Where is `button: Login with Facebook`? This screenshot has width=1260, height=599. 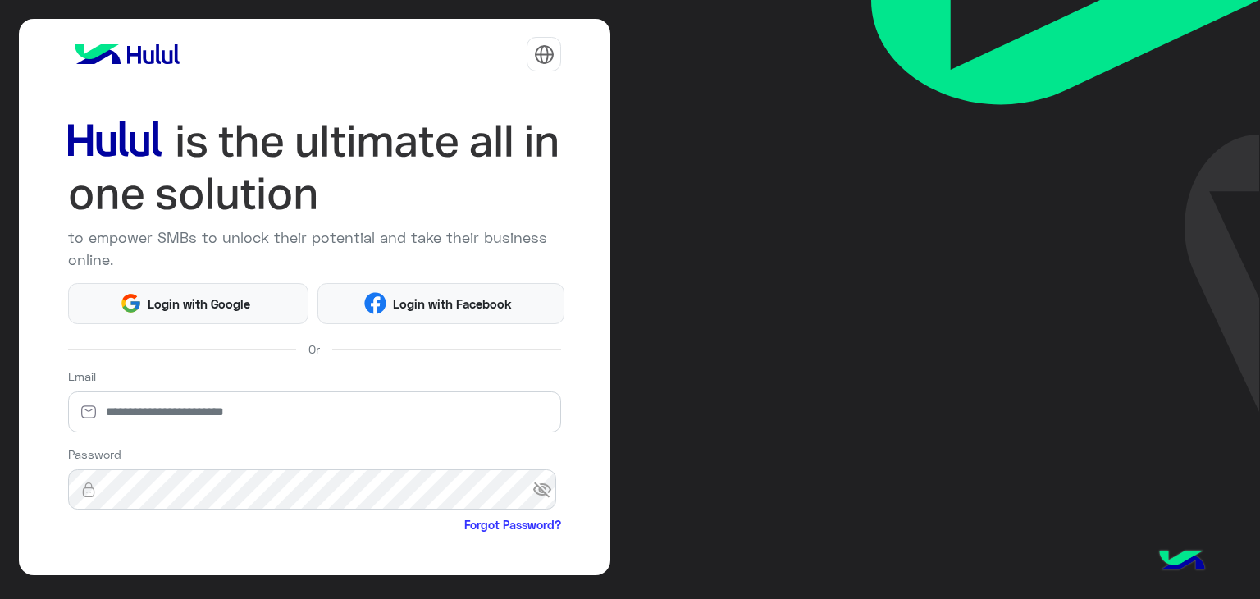
button: Login with Facebook is located at coordinates (440, 303).